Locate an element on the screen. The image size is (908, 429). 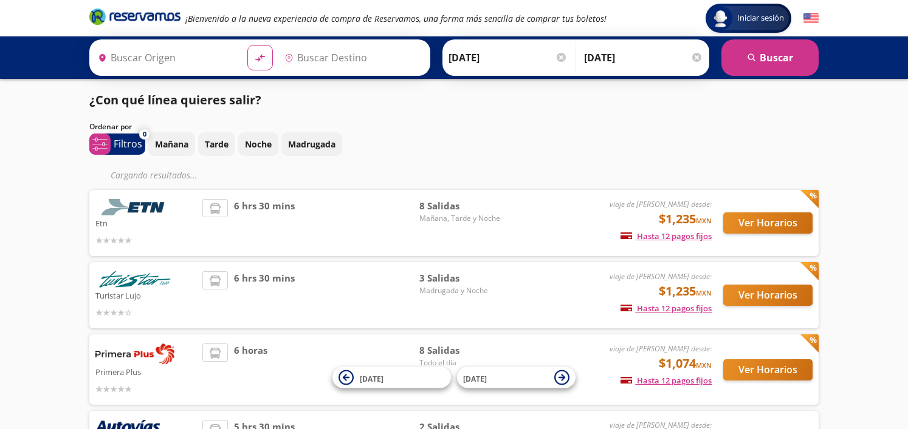
p: Tarde is located at coordinates (216, 144).